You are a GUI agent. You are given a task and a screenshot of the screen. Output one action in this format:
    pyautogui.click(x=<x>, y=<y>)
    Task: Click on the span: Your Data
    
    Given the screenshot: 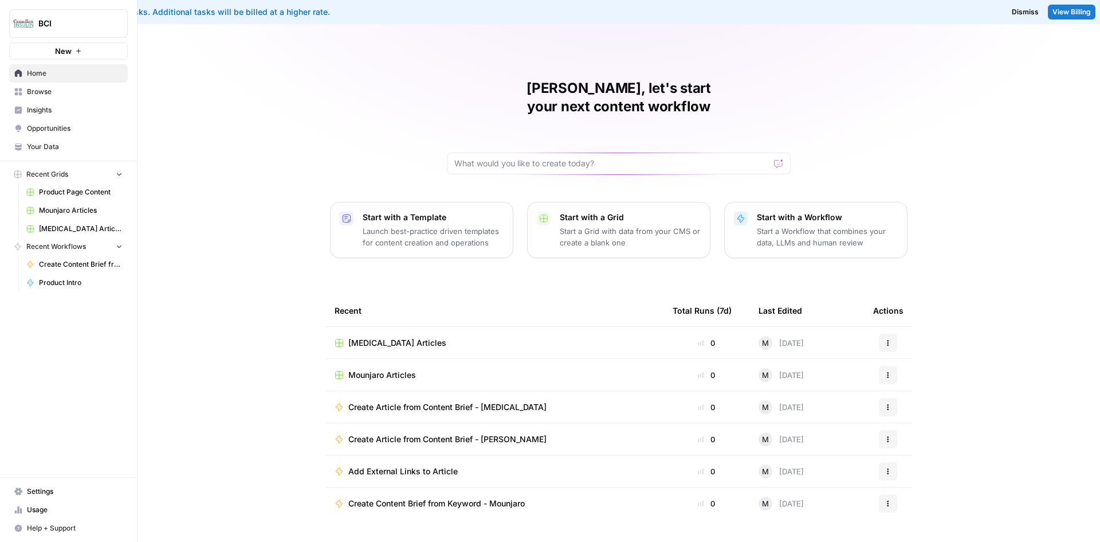 What is the action you would take?
    pyautogui.click(x=74, y=147)
    